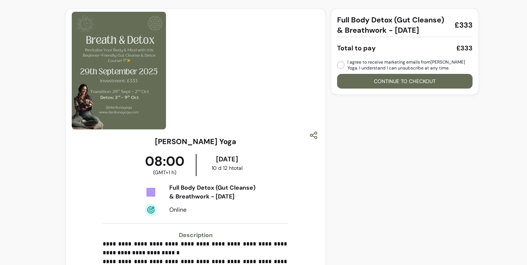 This screenshot has width=527, height=265. What do you see at coordinates (151, 192) in the screenshot?
I see `img: Tickets Icon` at bounding box center [151, 192].